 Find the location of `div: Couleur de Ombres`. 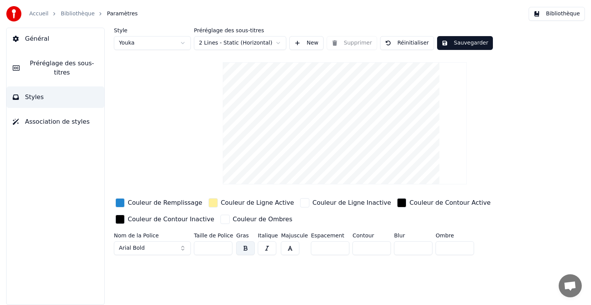

div: Couleur de Ombres is located at coordinates (262, 220).